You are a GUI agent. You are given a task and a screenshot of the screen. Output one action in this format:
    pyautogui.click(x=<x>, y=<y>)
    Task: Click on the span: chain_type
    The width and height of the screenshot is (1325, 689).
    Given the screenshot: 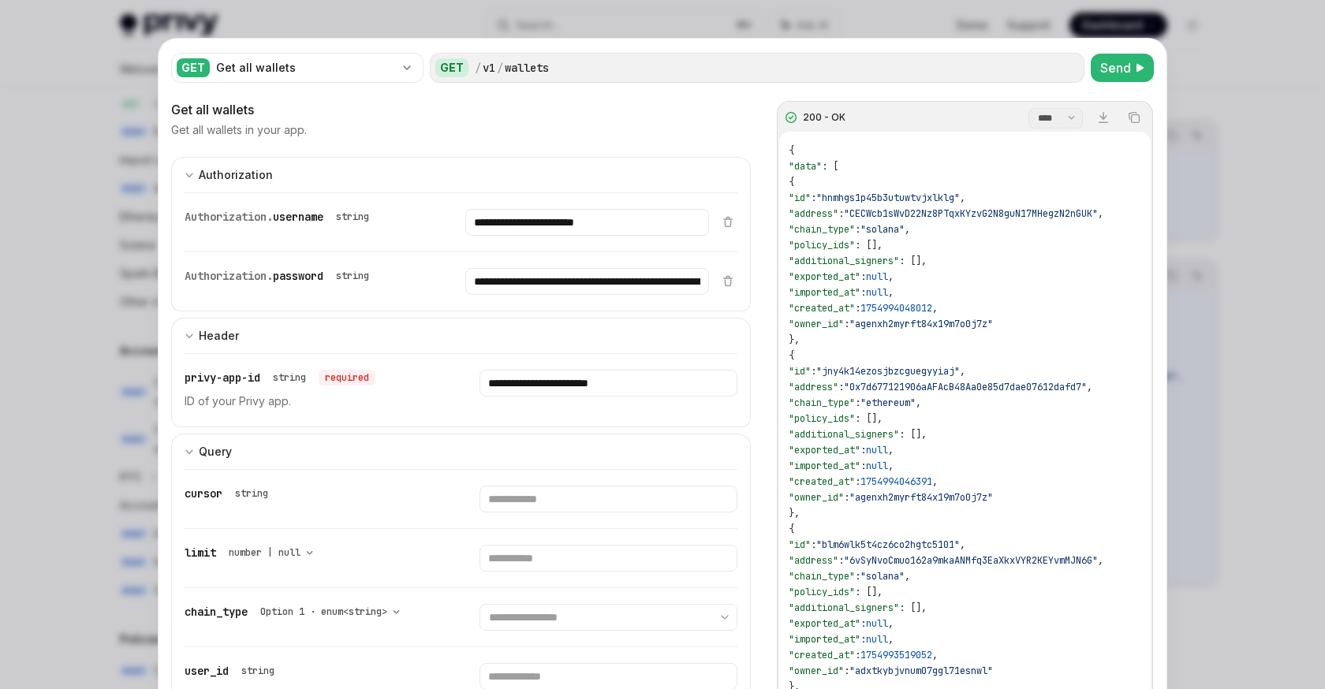 What is the action you would take?
    pyautogui.click(x=216, y=612)
    